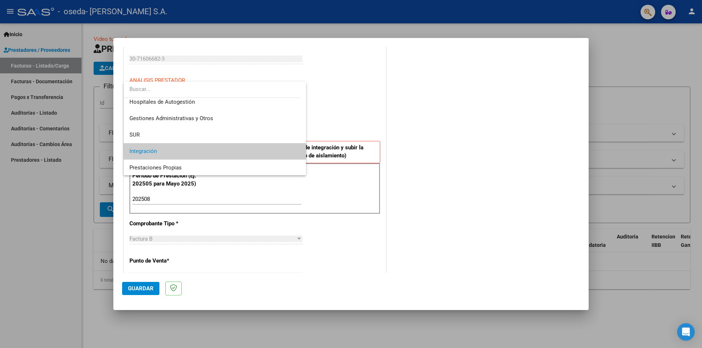  What do you see at coordinates (171, 118) in the screenshot?
I see `span: Gestiones Administrativas y Otros` at bounding box center [171, 118].